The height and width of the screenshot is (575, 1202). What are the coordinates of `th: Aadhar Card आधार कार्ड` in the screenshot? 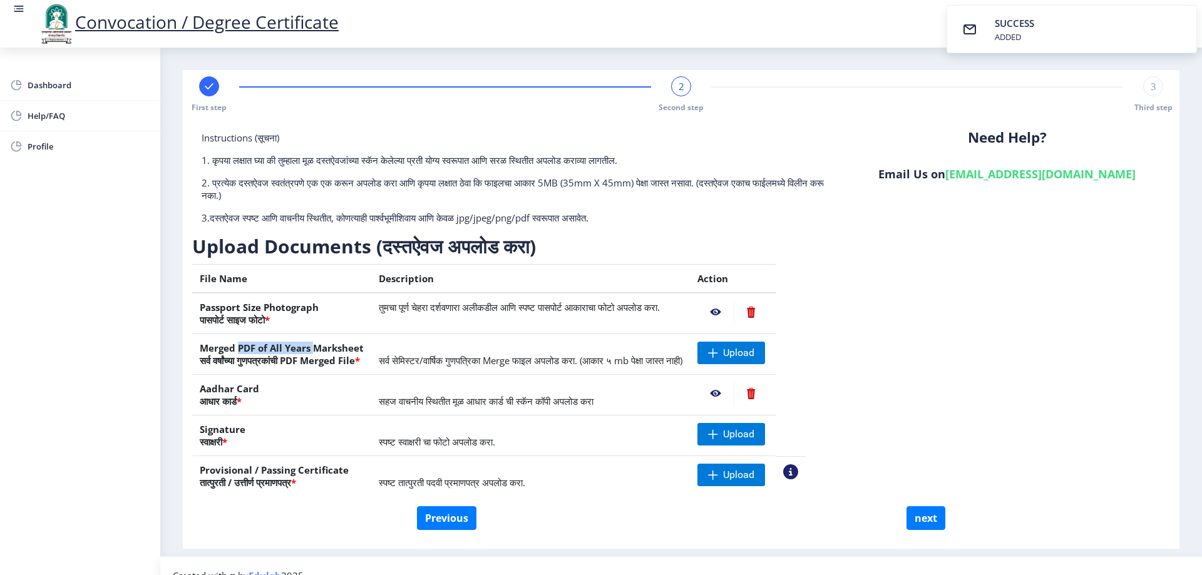 It's located at (282, 395).